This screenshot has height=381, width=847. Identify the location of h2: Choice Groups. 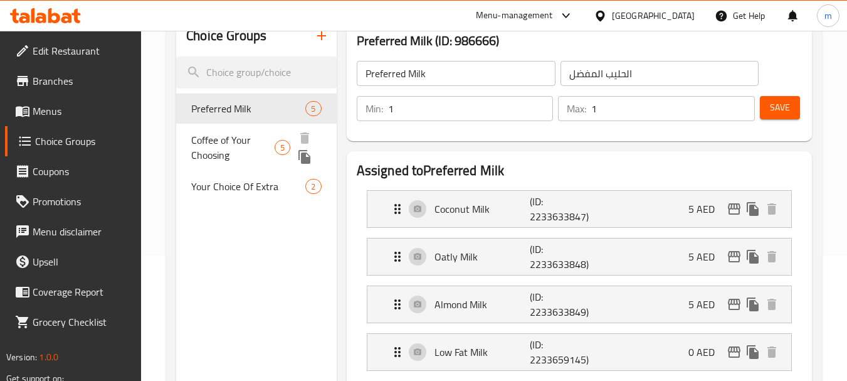
(226, 36).